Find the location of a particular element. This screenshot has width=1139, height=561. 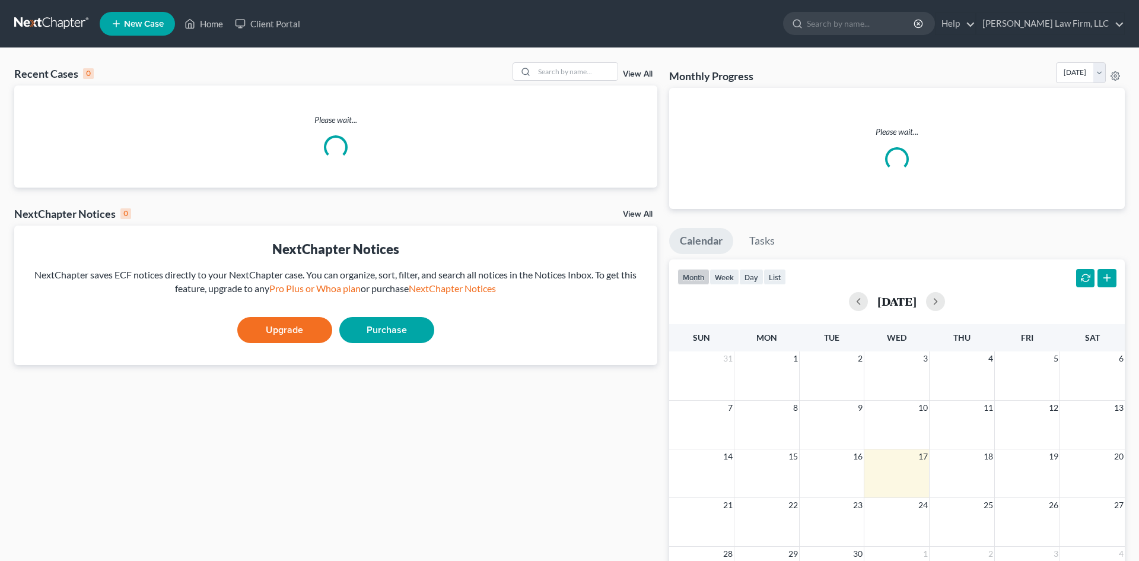

span: 6 is located at coordinates (1121, 358).